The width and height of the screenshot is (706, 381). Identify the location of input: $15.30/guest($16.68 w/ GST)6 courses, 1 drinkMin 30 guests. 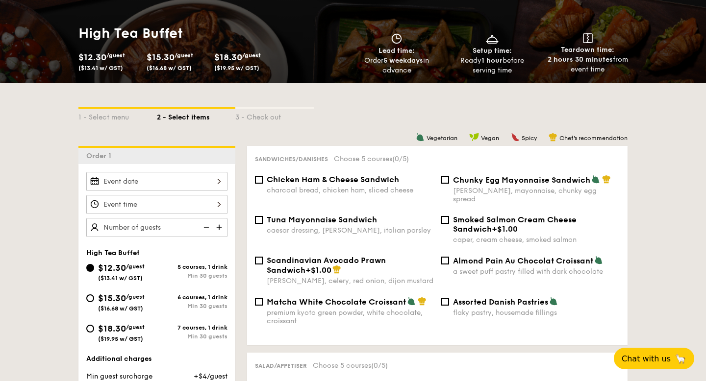
(90, 299).